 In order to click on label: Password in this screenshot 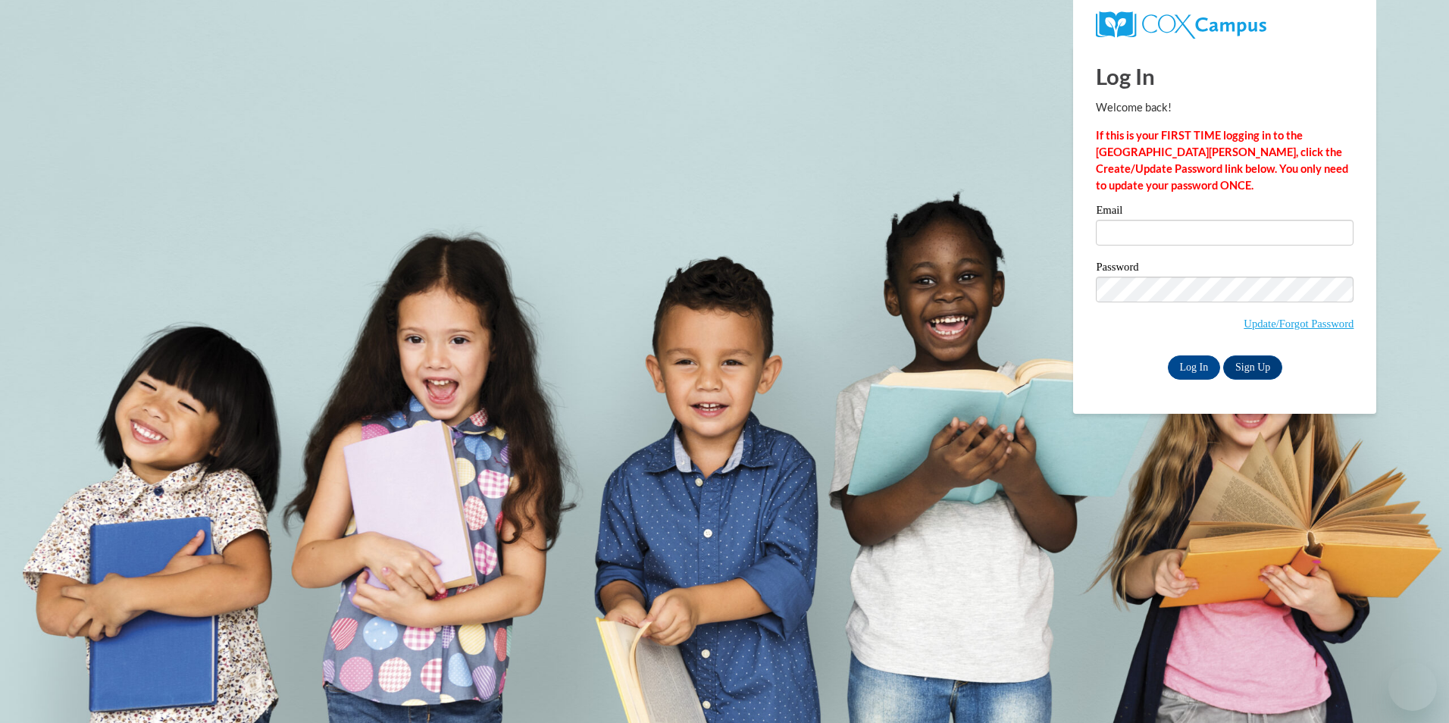, I will do `click(1225, 269)`.